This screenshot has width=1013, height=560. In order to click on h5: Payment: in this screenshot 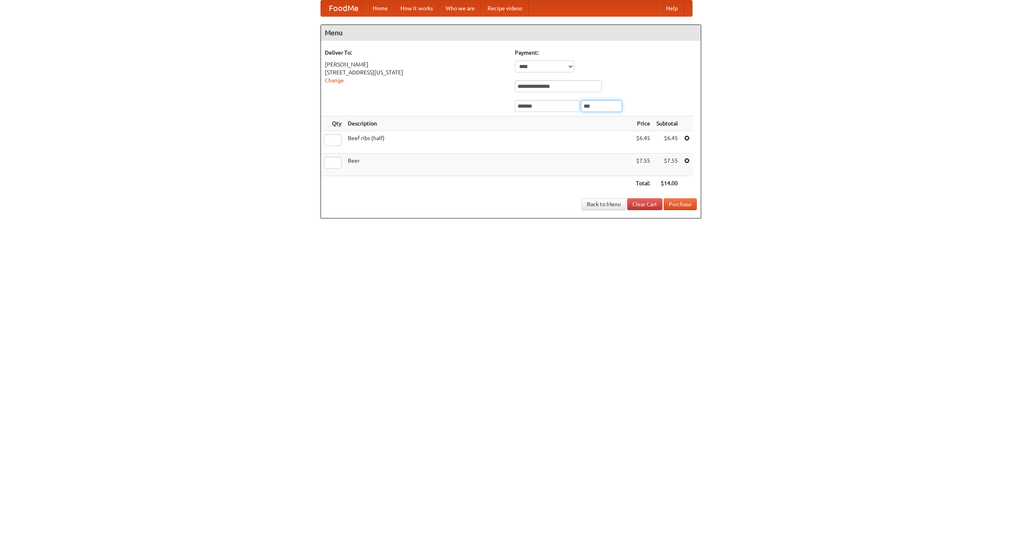, I will do `click(606, 53)`.